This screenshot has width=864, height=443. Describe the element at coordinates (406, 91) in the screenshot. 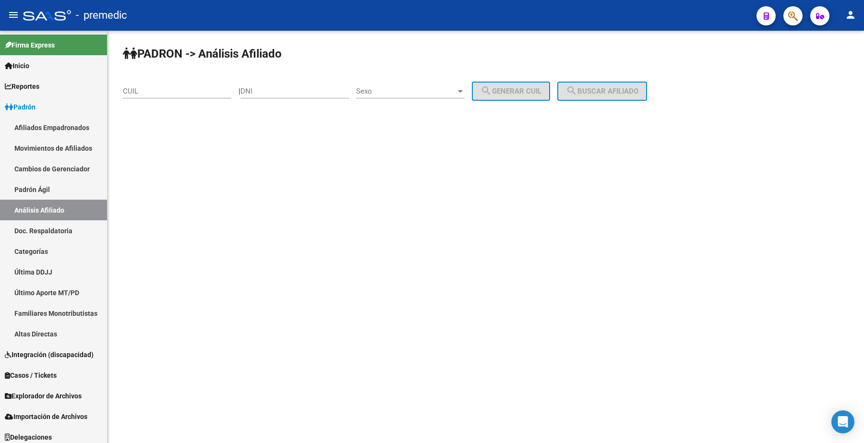

I see `span: Sexo` at that location.